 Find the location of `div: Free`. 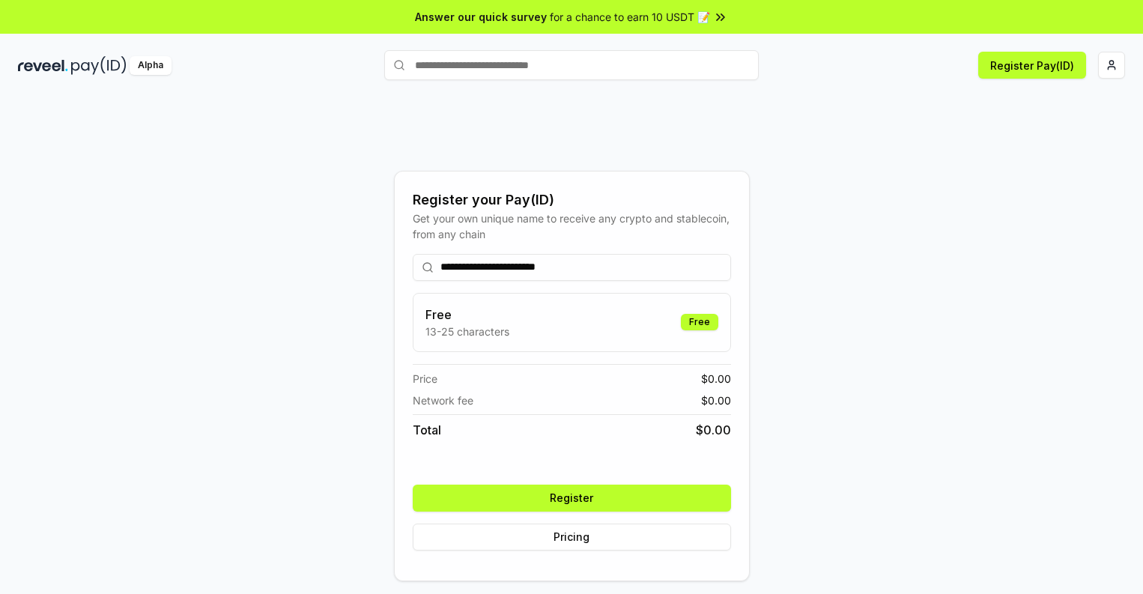

div: Free is located at coordinates (700, 322).